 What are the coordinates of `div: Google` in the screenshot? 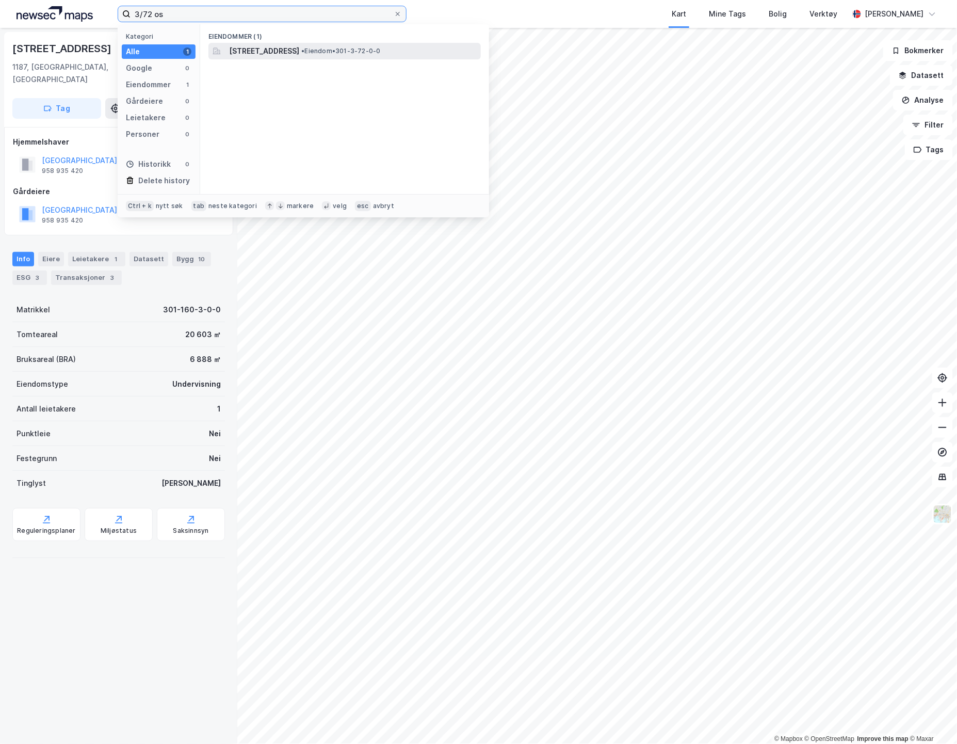 It's located at (139, 68).